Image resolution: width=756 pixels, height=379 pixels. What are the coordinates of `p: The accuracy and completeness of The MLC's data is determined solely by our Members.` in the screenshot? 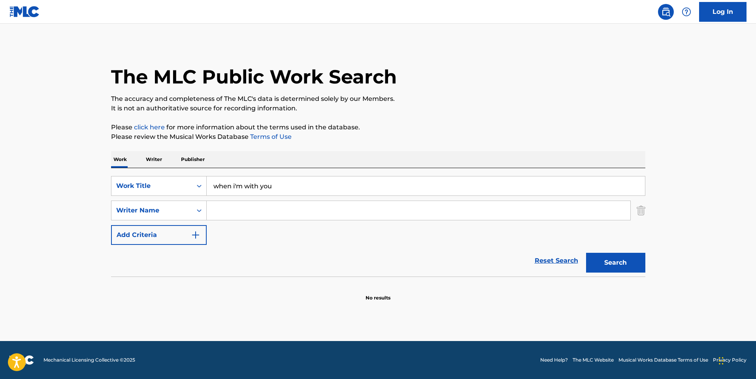 It's located at (378, 99).